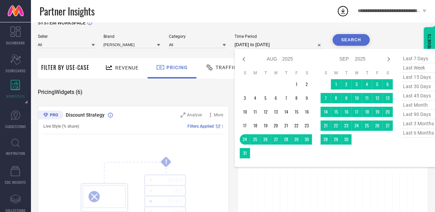  Describe the element at coordinates (61, 126) in the screenshot. I see `span: Live Style (% share)` at that location.